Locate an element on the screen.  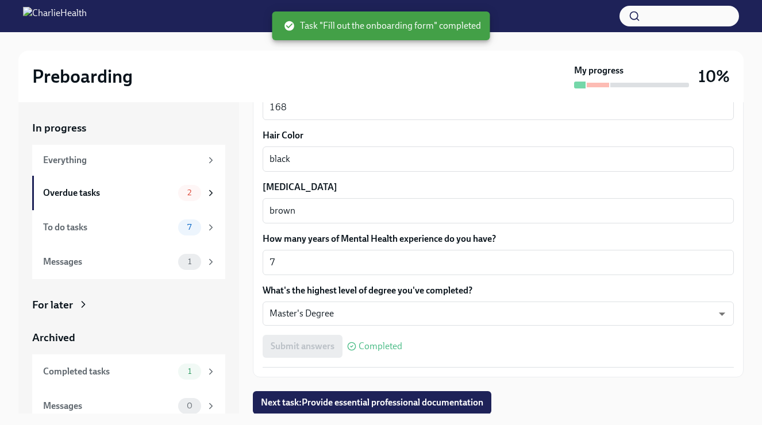
div: For later is located at coordinates (52, 305).